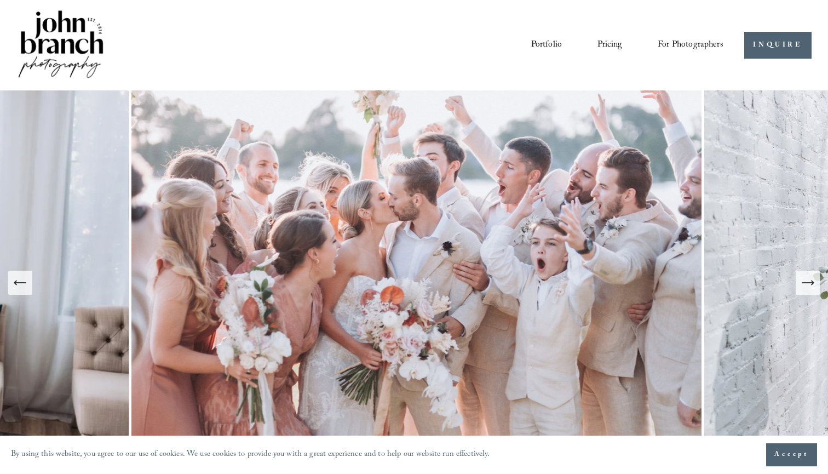 This screenshot has width=828, height=474. I want to click on a: Pricing, so click(609, 45).